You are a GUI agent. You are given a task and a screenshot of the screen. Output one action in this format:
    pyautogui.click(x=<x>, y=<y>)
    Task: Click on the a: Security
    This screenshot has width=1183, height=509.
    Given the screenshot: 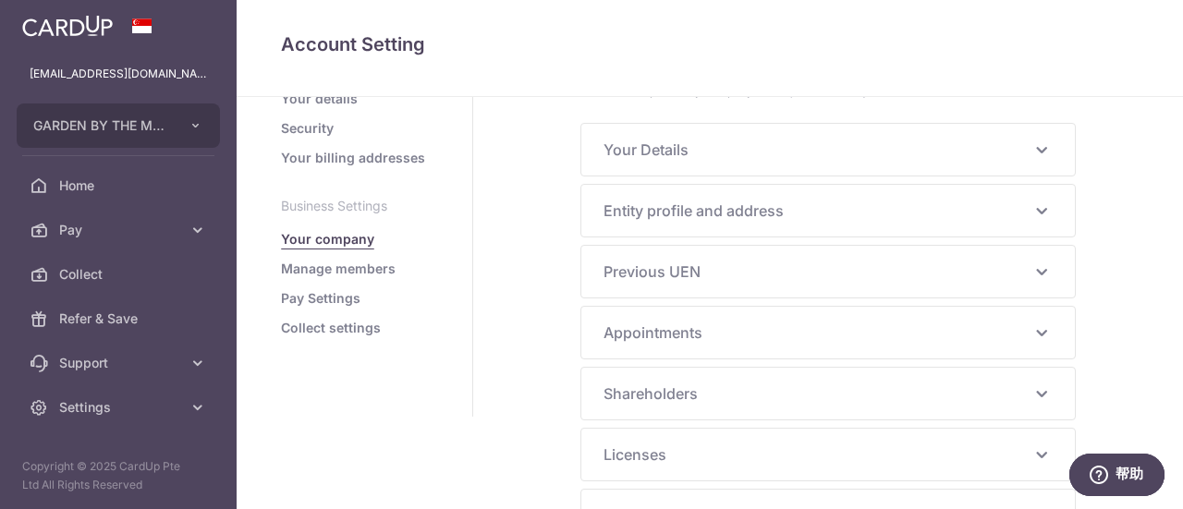 What is the action you would take?
    pyautogui.click(x=307, y=128)
    